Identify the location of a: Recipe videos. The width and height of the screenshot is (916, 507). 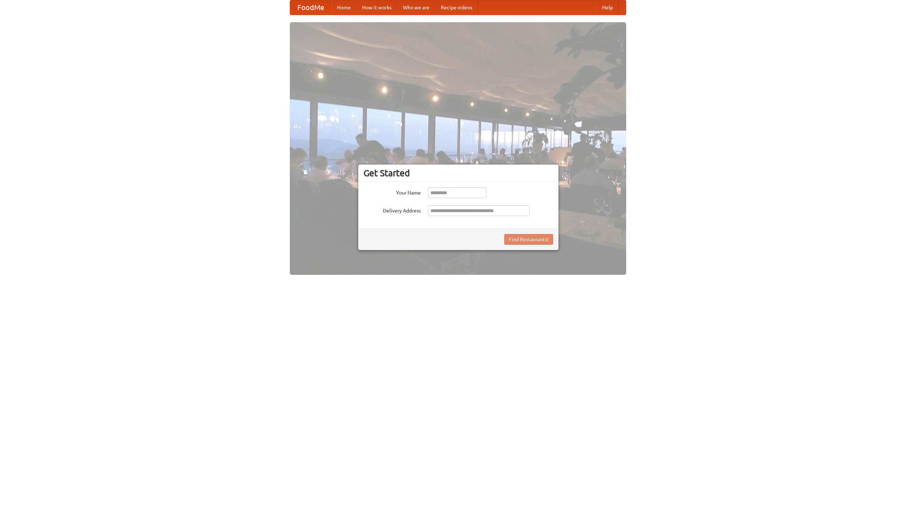
(457, 8).